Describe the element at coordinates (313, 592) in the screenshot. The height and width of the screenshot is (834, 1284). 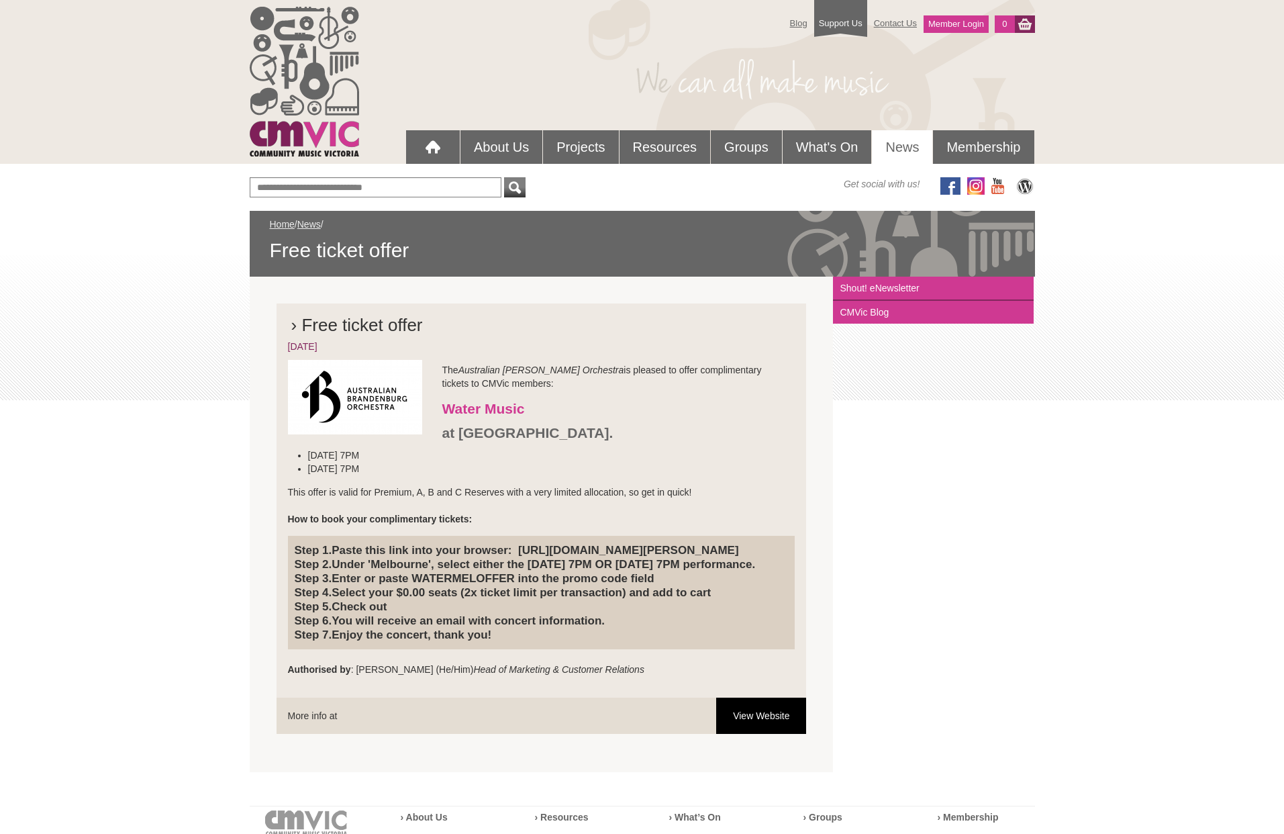
I see `strong: Step 4.` at that location.